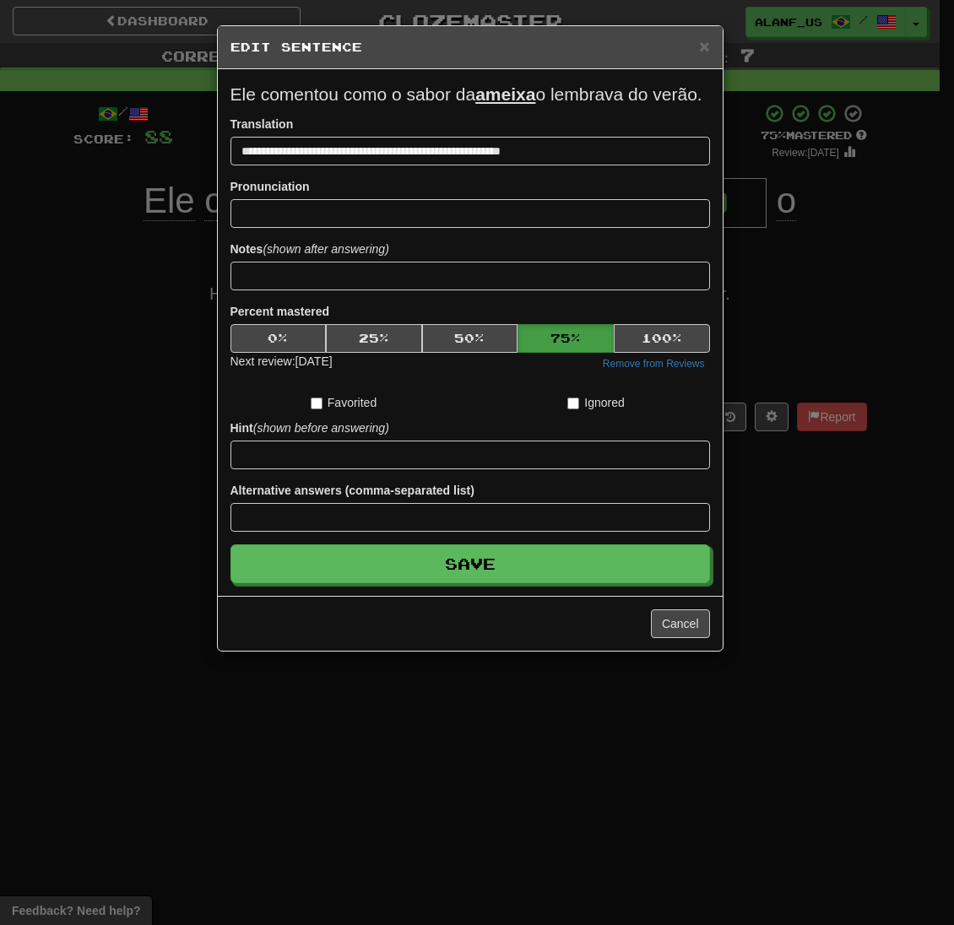 This screenshot has height=925, width=954. Describe the element at coordinates (505, 94) in the screenshot. I see `u: ameixa` at that location.